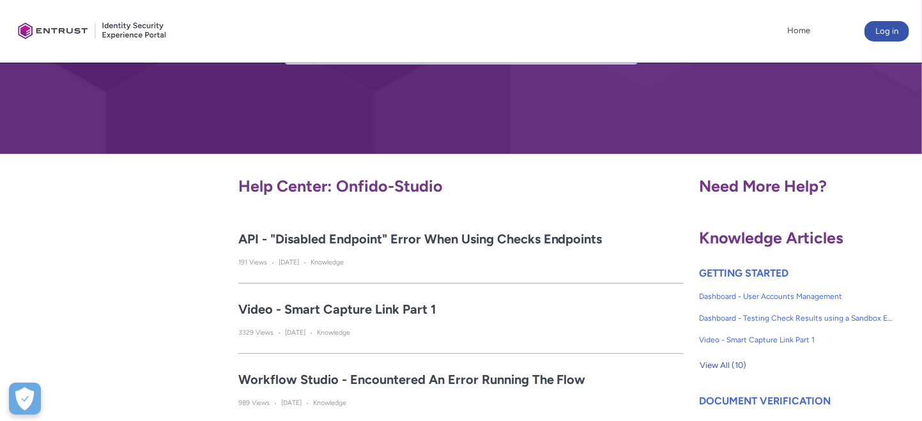 This screenshot has width=922, height=421. Describe the element at coordinates (461, 239) in the screenshot. I see `h2: API - "Disabled Endpoint" Error When Using Checks Endpoints` at that location.